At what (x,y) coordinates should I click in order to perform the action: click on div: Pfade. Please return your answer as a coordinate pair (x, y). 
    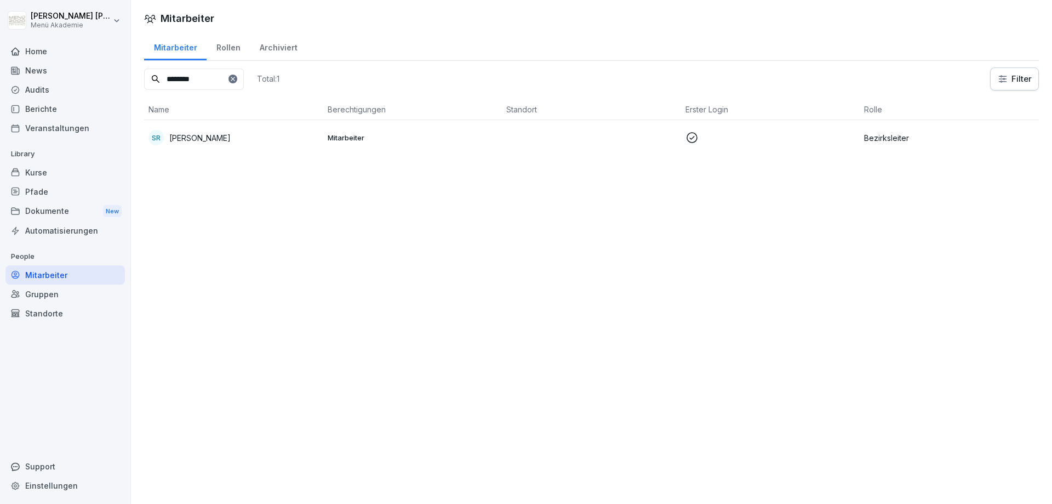
    Looking at the image, I should click on (65, 191).